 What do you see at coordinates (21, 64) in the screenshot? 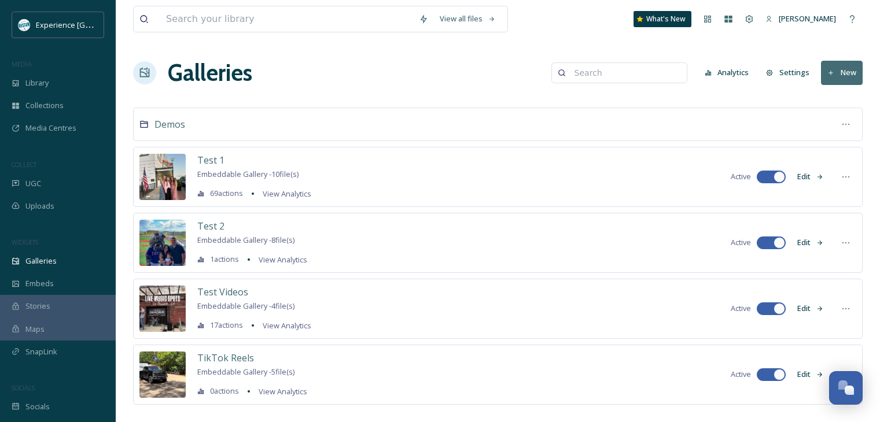
I see `span: MEDIA` at bounding box center [21, 64].